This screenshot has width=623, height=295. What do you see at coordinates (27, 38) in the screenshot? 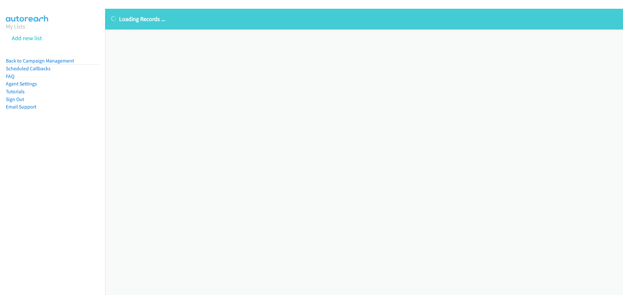
I see `a: Add new list` at bounding box center [27, 38].